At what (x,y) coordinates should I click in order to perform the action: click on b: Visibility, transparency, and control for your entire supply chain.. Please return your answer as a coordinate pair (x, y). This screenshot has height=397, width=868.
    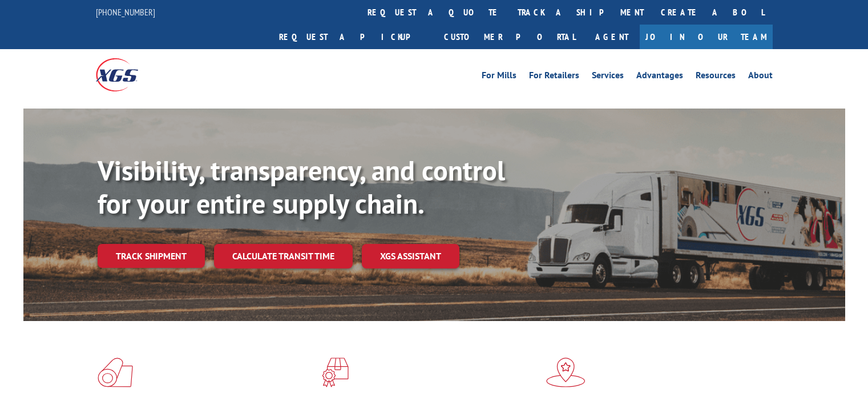
    Looking at the image, I should click on (301, 187).